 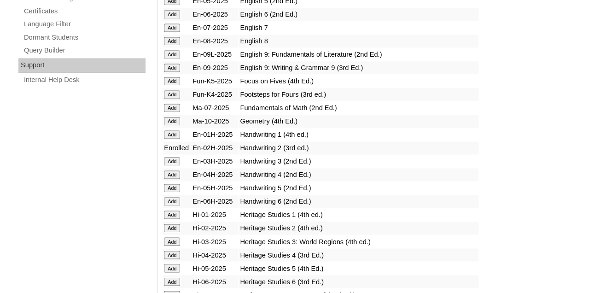 I want to click on td: Footsteps for Fours (3rd ed.), so click(x=358, y=94).